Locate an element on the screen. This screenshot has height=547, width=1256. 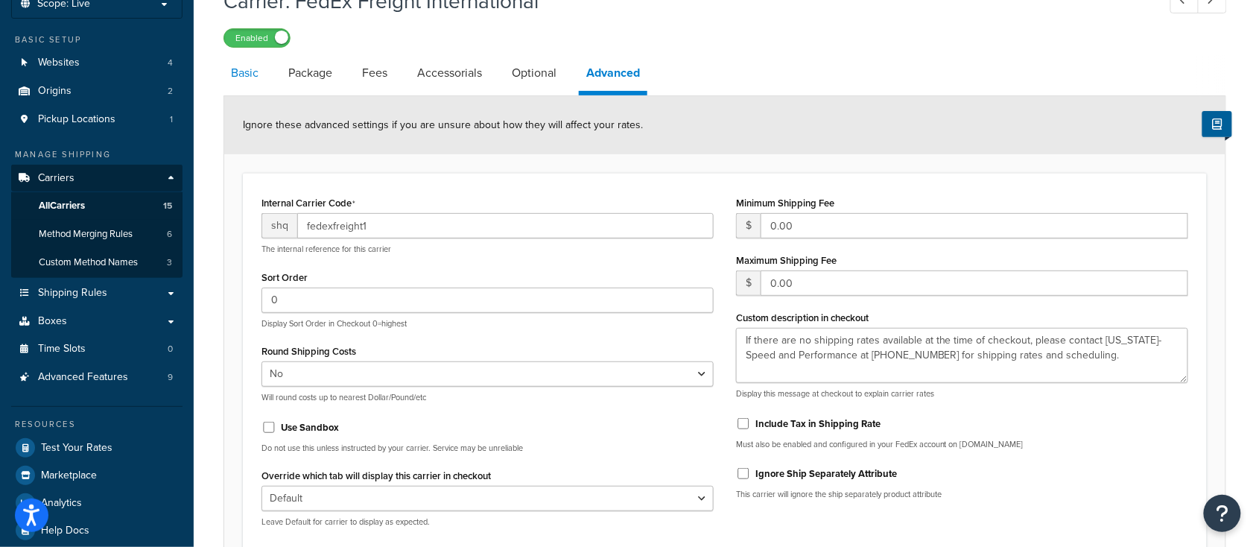
a: Boxes is located at coordinates (97, 321).